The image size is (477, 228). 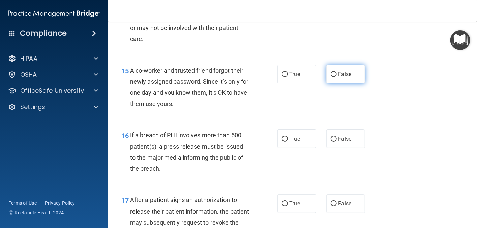 I want to click on a: OSHA, so click(x=53, y=75).